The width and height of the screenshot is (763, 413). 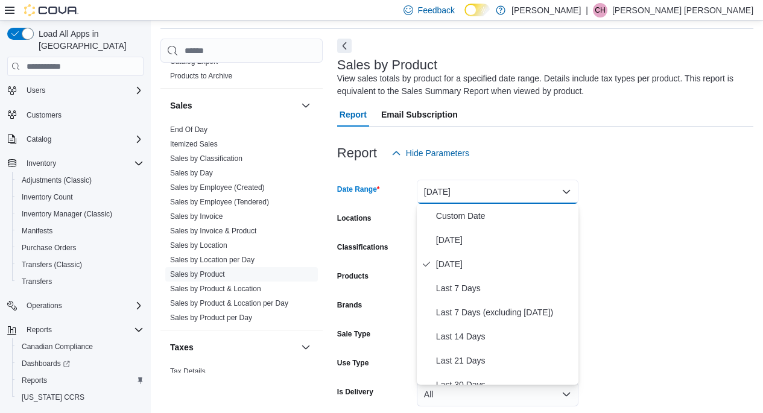 I want to click on span: Sales by Invoice, so click(x=196, y=217).